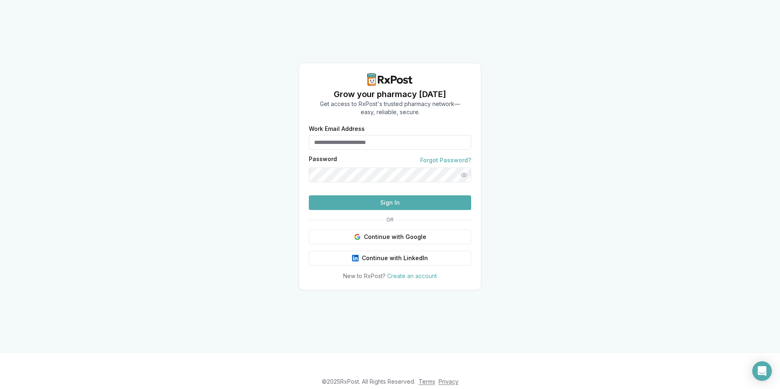 This screenshot has width=780, height=389. What do you see at coordinates (390, 258) in the screenshot?
I see `button: Continue with LinkedIn` at bounding box center [390, 258].